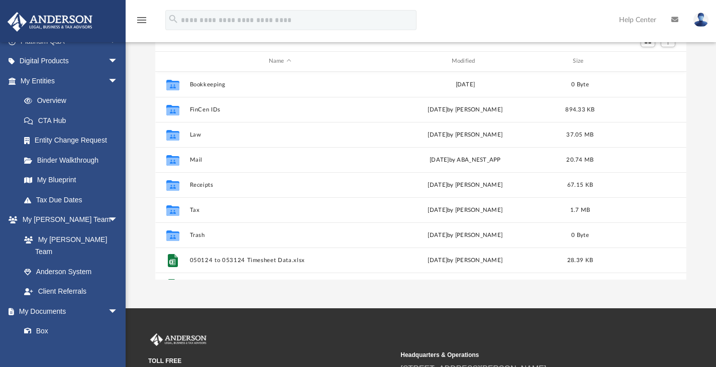 This screenshot has height=367, width=716. Describe the element at coordinates (68, 331) in the screenshot. I see `a: Box` at that location.